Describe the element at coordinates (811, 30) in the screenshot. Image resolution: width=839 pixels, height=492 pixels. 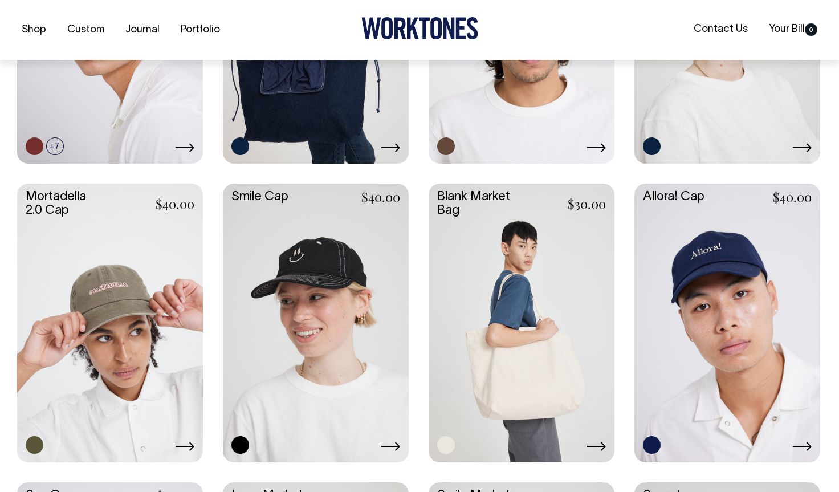
I see `span: 0` at that location.